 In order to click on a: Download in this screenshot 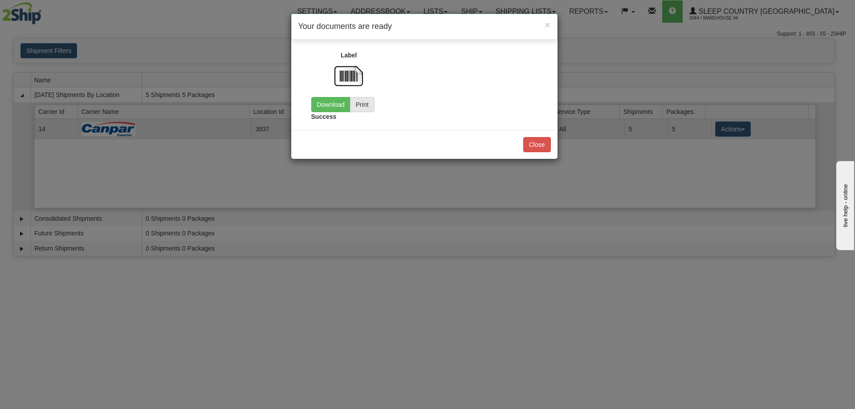, I will do `click(331, 105)`.